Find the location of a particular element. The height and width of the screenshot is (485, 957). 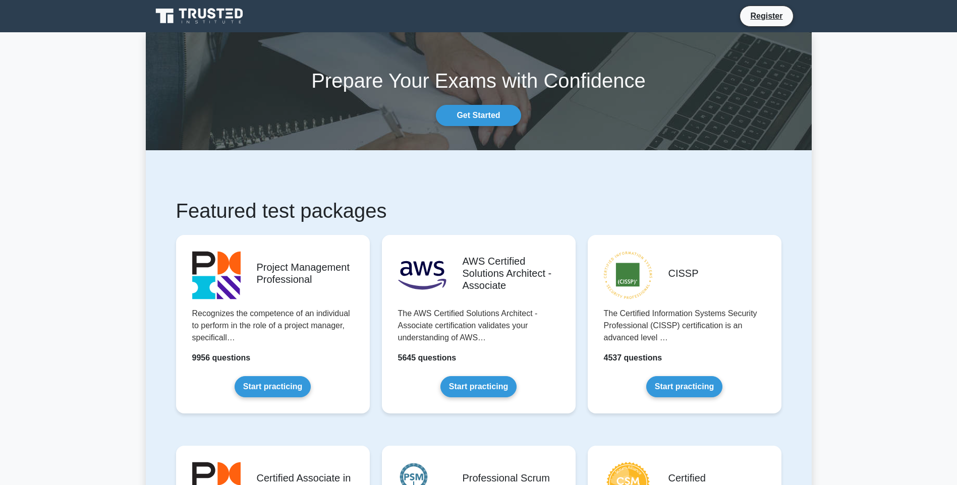

a: Get Started is located at coordinates (478, 116).